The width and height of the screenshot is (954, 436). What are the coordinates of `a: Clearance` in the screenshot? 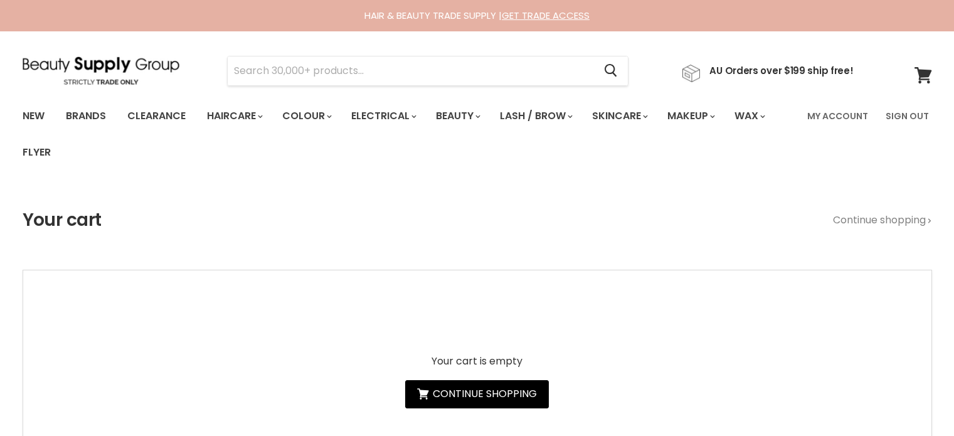 It's located at (156, 116).